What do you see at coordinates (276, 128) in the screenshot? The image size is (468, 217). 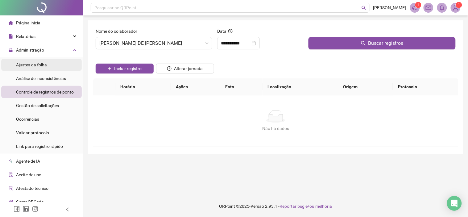 I see `div: Não há dados` at bounding box center [276, 128].